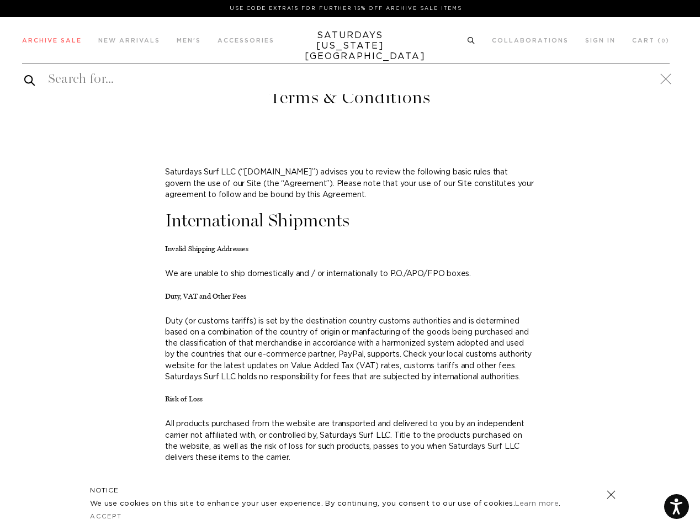 This screenshot has width=700, height=530. What do you see at coordinates (651, 40) in the screenshot?
I see `a: Cart (0)` at bounding box center [651, 40].